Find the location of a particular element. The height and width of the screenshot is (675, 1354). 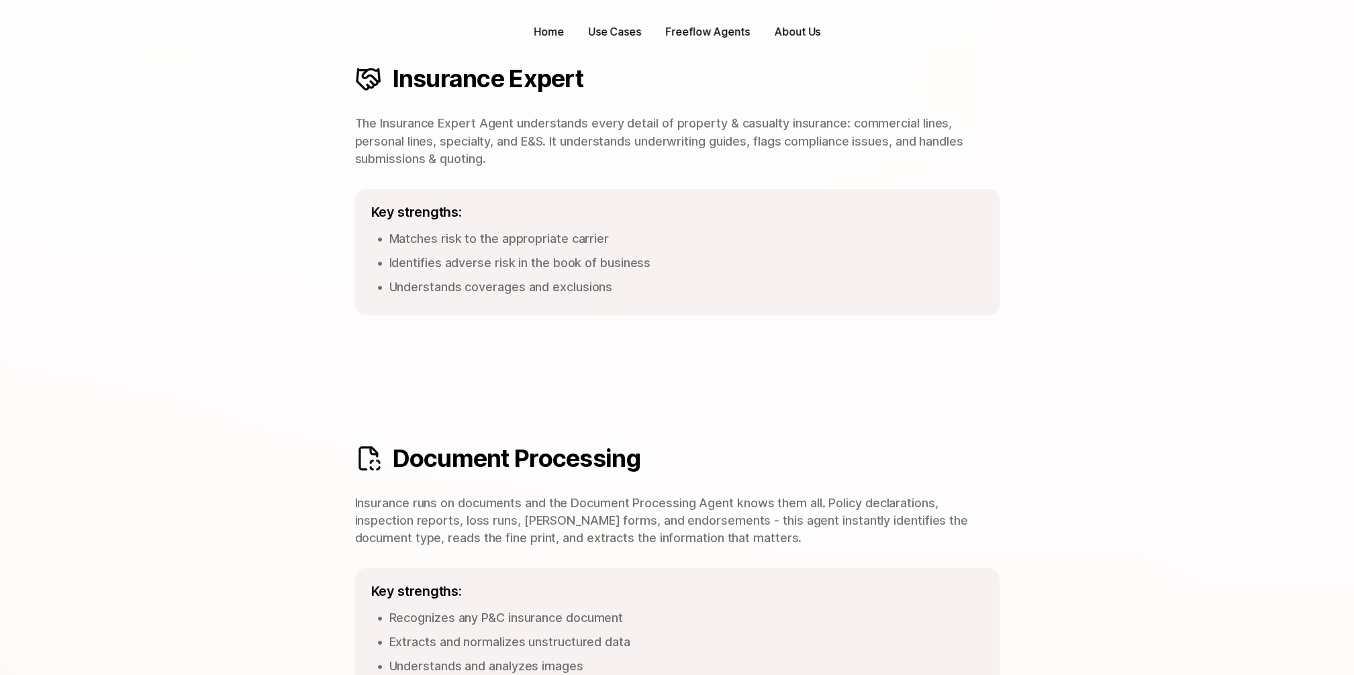

span: Extracts and normalizes unstructured data is located at coordinates (509, 642).